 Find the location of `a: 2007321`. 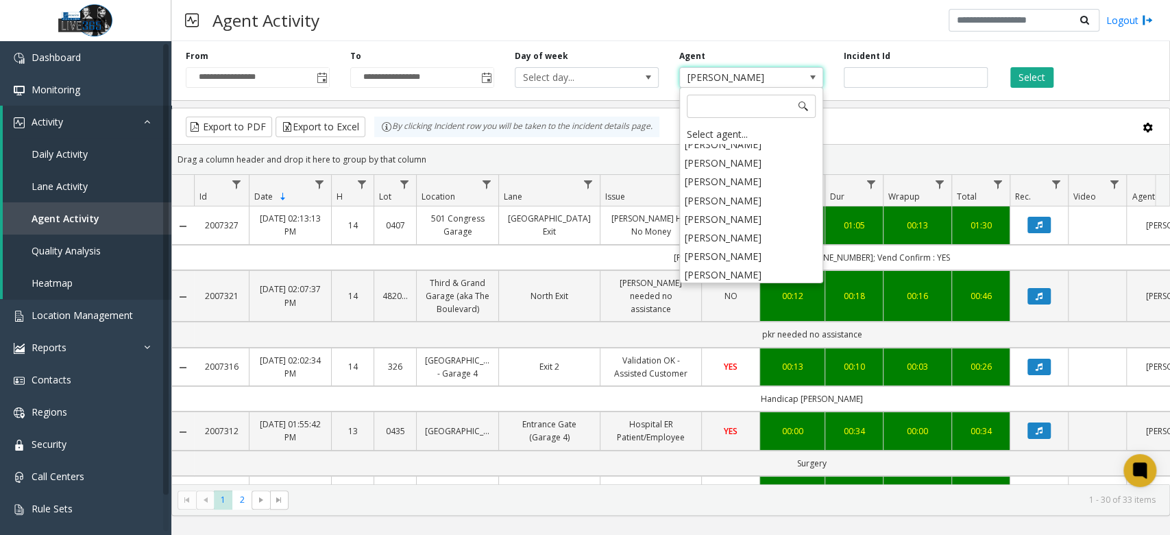

a: 2007321 is located at coordinates (221, 295).